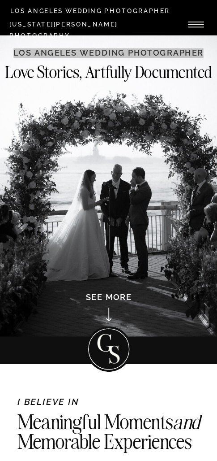 This screenshot has height=461, width=217. What do you see at coordinates (109, 298) in the screenshot?
I see `a: SEE MORE` at bounding box center [109, 298].